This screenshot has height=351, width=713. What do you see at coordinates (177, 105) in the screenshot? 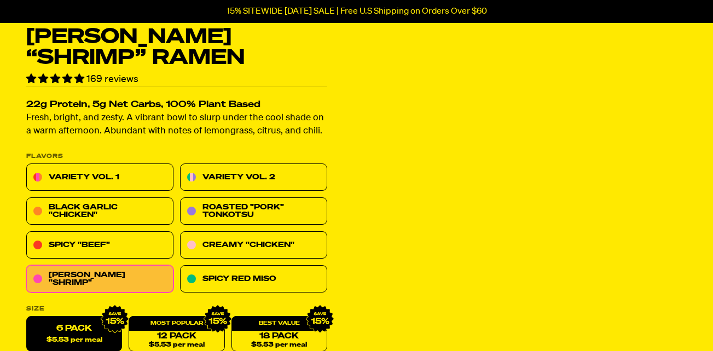
I see `h2: 22g Protein, 5g Net Carbs, 100% Plant Based` at bounding box center [177, 105].